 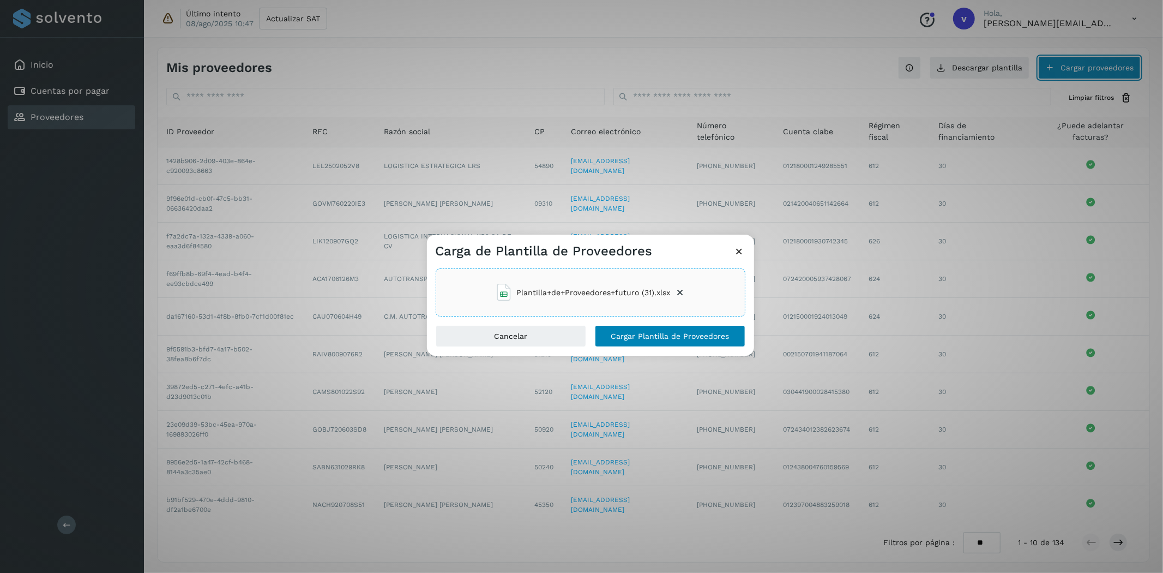 I want to click on span: Plantilla+de+Proveedores+futuro (31).xlsx, so click(x=594, y=292).